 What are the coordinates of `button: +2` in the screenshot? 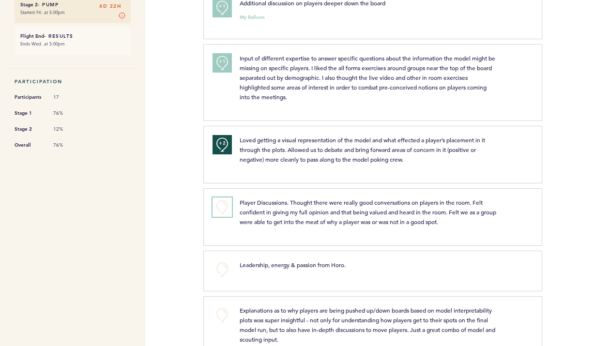 It's located at (222, 145).